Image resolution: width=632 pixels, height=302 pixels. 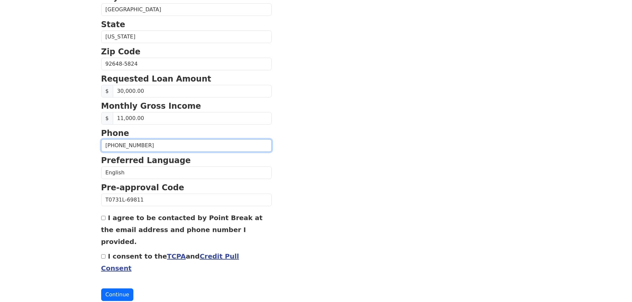 What do you see at coordinates (121, 52) in the screenshot?
I see `strong: Zip Code` at bounding box center [121, 52].